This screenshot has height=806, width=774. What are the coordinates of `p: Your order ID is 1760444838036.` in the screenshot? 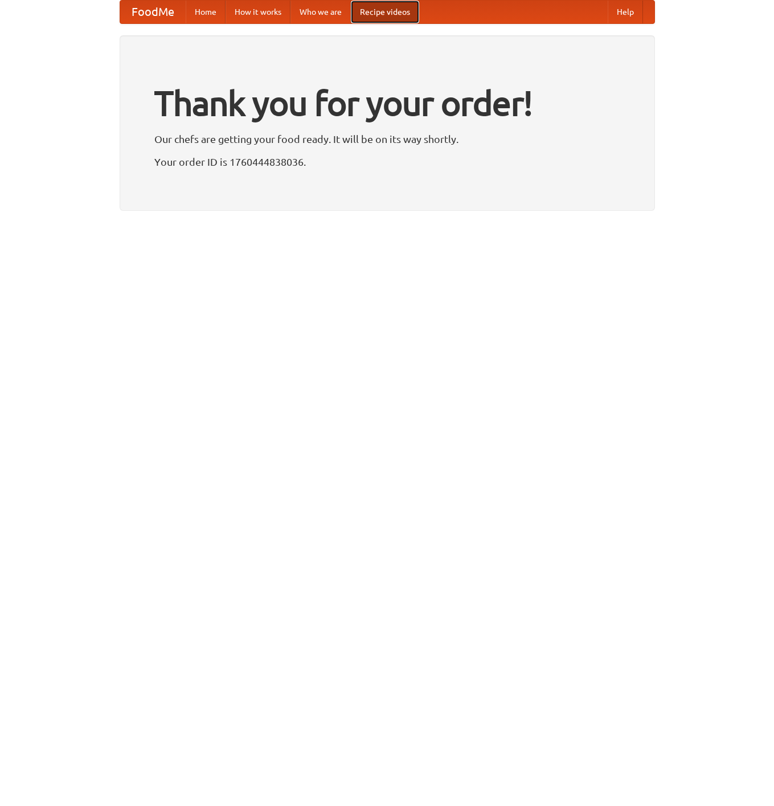 It's located at (387, 162).